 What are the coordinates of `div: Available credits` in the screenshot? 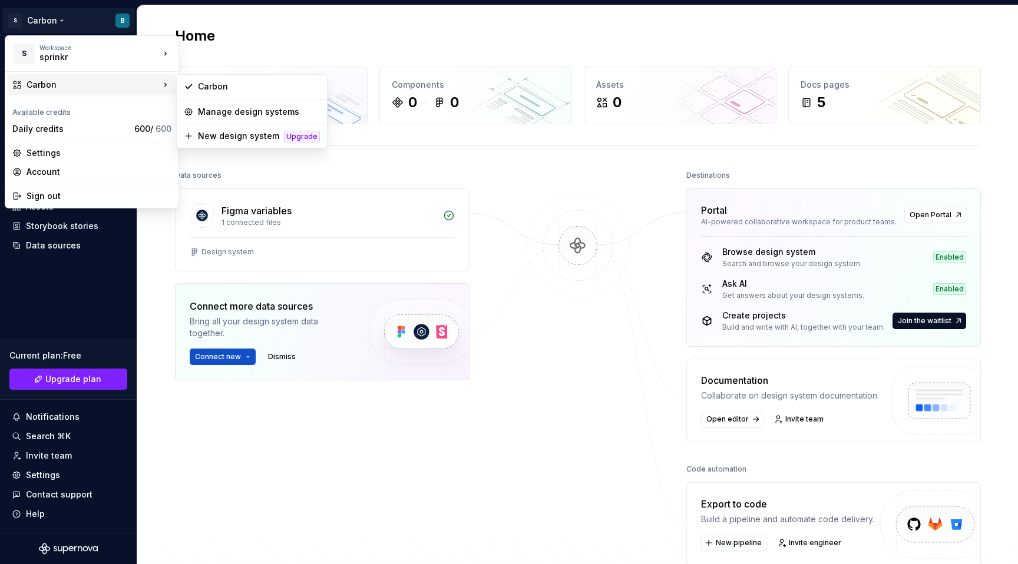 It's located at (92, 110).